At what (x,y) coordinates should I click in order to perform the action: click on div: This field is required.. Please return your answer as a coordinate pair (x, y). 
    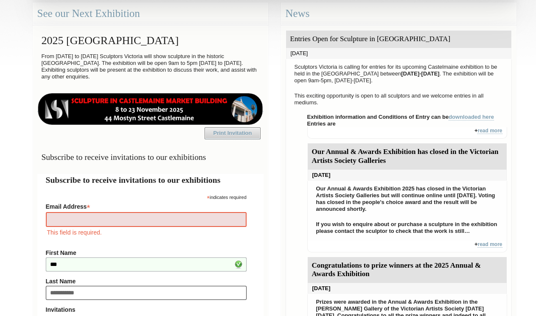
    Looking at the image, I should click on (146, 232).